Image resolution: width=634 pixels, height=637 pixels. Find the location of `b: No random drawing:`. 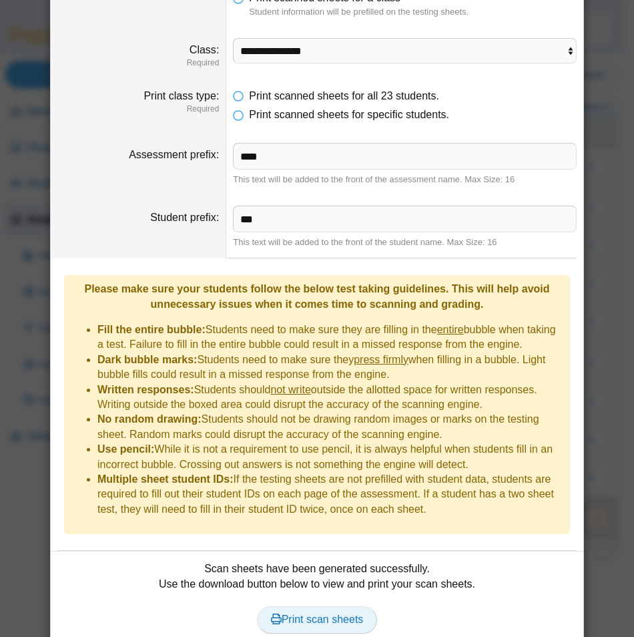

b: No random drawing: is located at coordinates (150, 419).